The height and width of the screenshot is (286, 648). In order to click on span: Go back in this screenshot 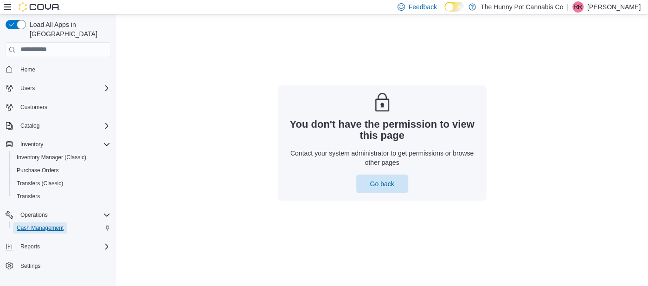, I will do `click(381, 184)`.